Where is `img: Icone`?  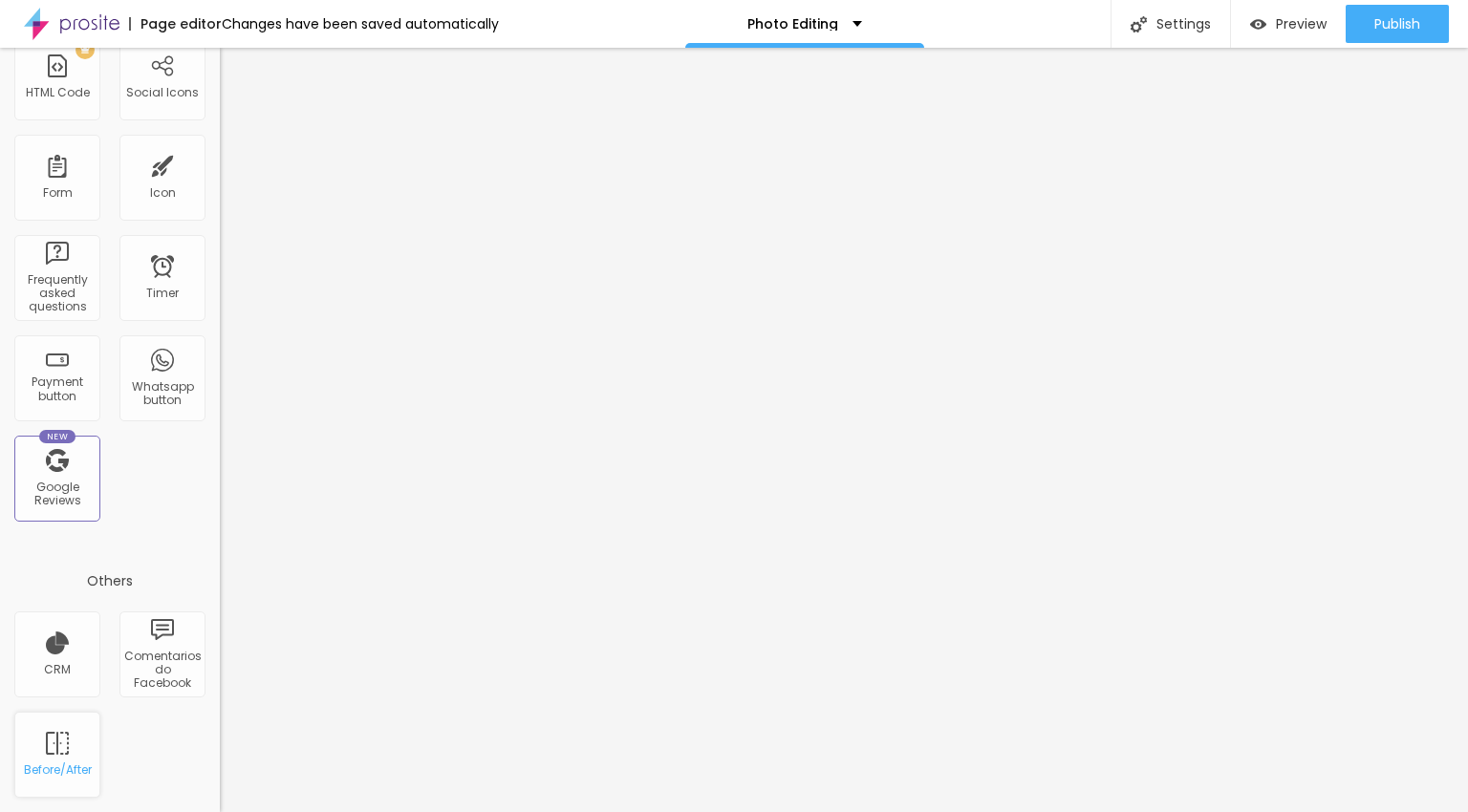 img: Icone is located at coordinates (1138, 24).